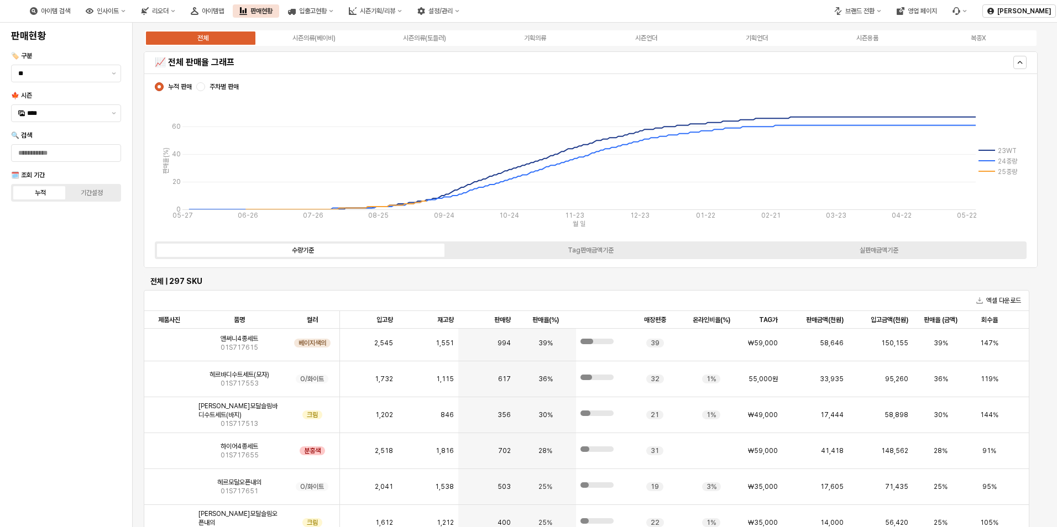 Image resolution: width=1057 pixels, height=527 pixels. Describe the element at coordinates (445, 379) in the screenshot. I see `span: 1,115` at that location.